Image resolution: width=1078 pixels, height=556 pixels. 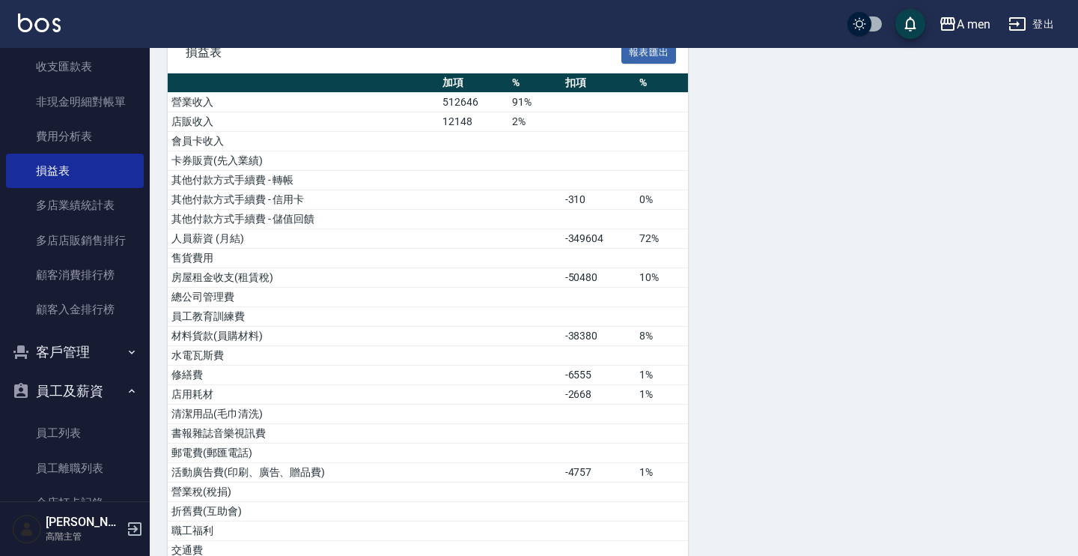 I want to click on a: 全店打卡記錄, so click(x=75, y=502).